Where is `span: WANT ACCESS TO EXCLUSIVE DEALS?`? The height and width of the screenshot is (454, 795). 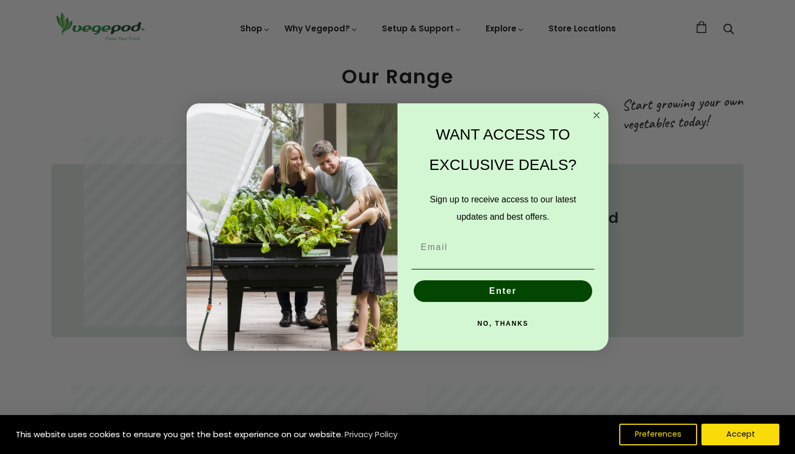
span: WANT ACCESS TO EXCLUSIVE DEALS? is located at coordinates (503, 149).